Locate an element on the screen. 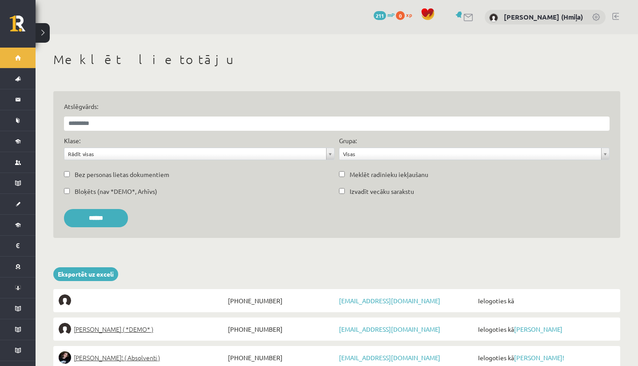  label: Meklēt radinieku iekļaušanu is located at coordinates (389, 174).